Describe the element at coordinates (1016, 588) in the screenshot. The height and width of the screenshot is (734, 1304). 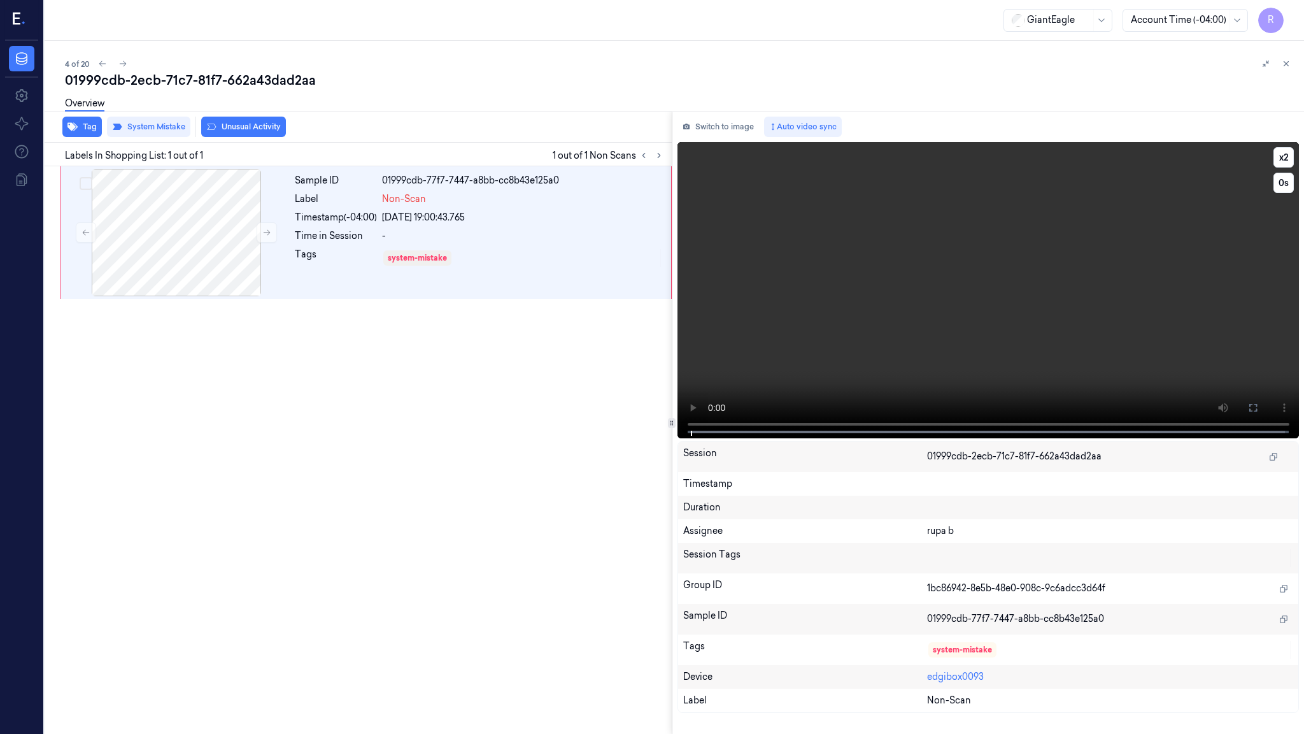
I see `span: 1bc86942-8e5b-48e0-908c-9c6adcc3d64f` at that location.